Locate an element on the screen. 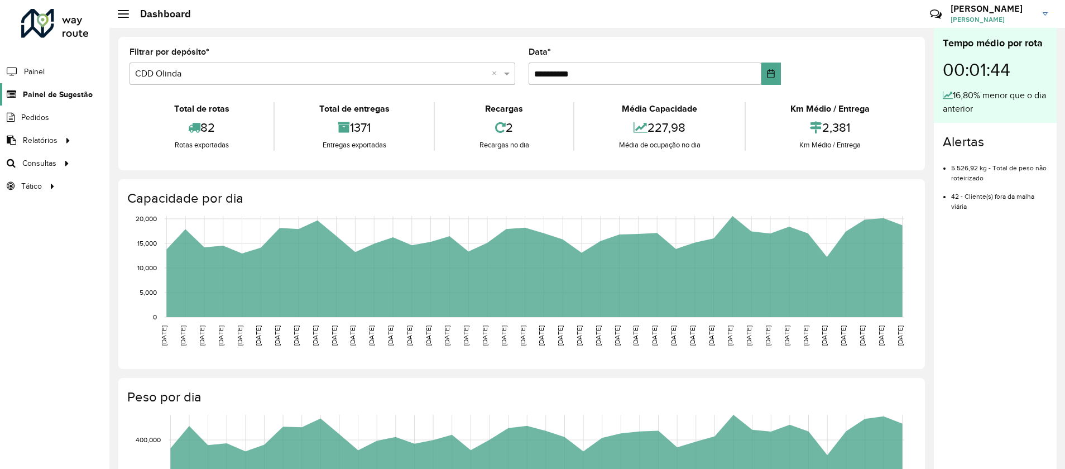 The image size is (1065, 469). div: Total de entregas is located at coordinates (354, 109).